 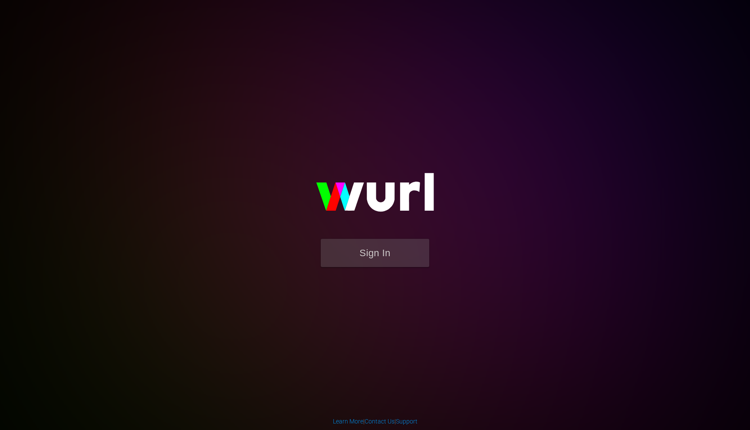 I want to click on button: Sign In, so click(x=375, y=253).